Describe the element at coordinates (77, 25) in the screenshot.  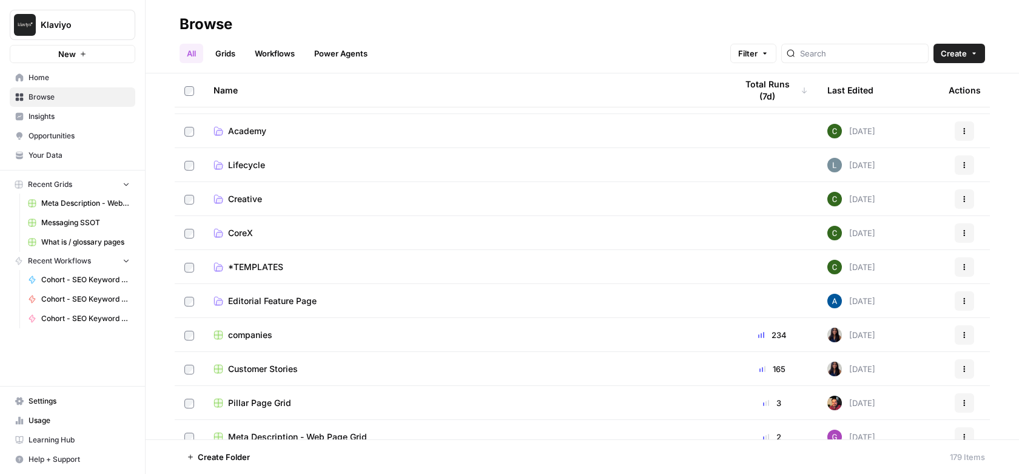
I see `span: Klaviyo` at that location.